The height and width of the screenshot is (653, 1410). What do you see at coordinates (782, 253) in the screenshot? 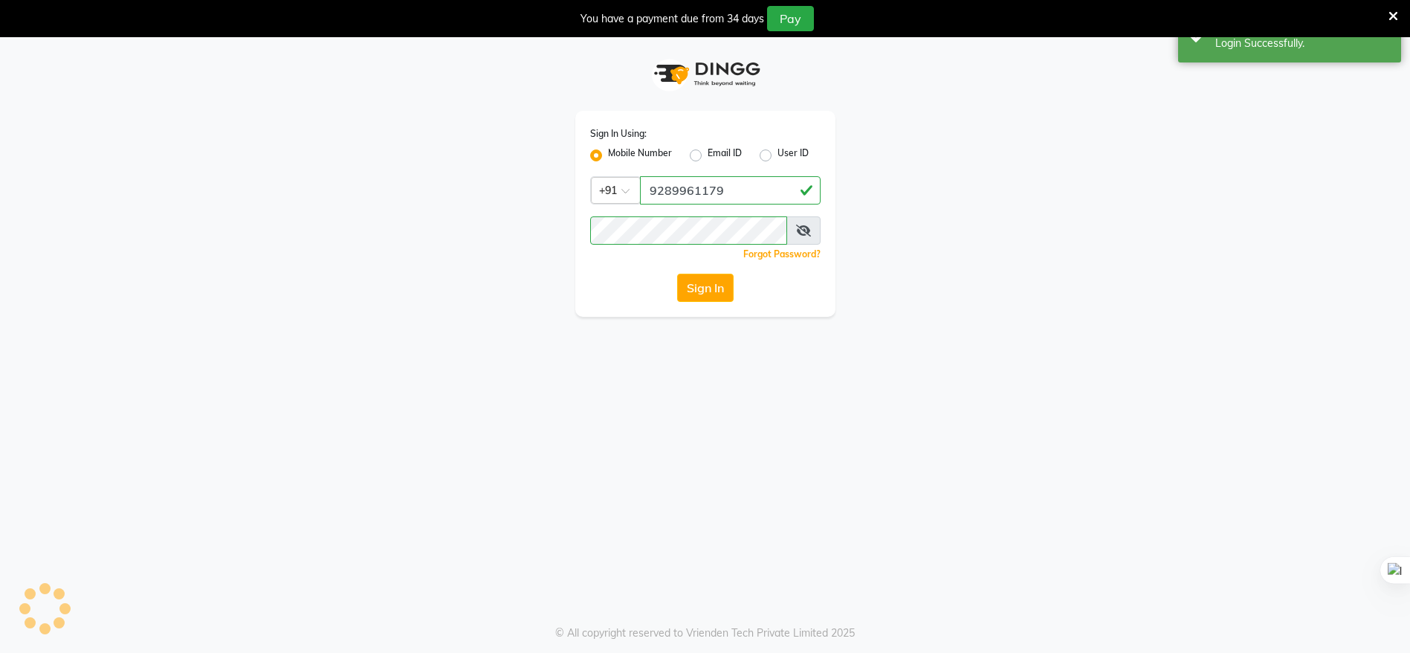
I see `a: Forgot Password?` at bounding box center [782, 253].